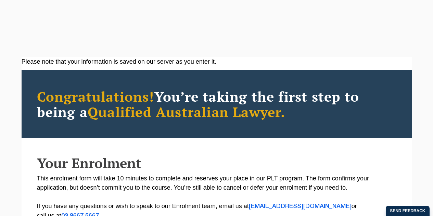  What do you see at coordinates (187, 112) in the screenshot?
I see `span: Qualified Australian Lawyer.` at bounding box center [187, 112].